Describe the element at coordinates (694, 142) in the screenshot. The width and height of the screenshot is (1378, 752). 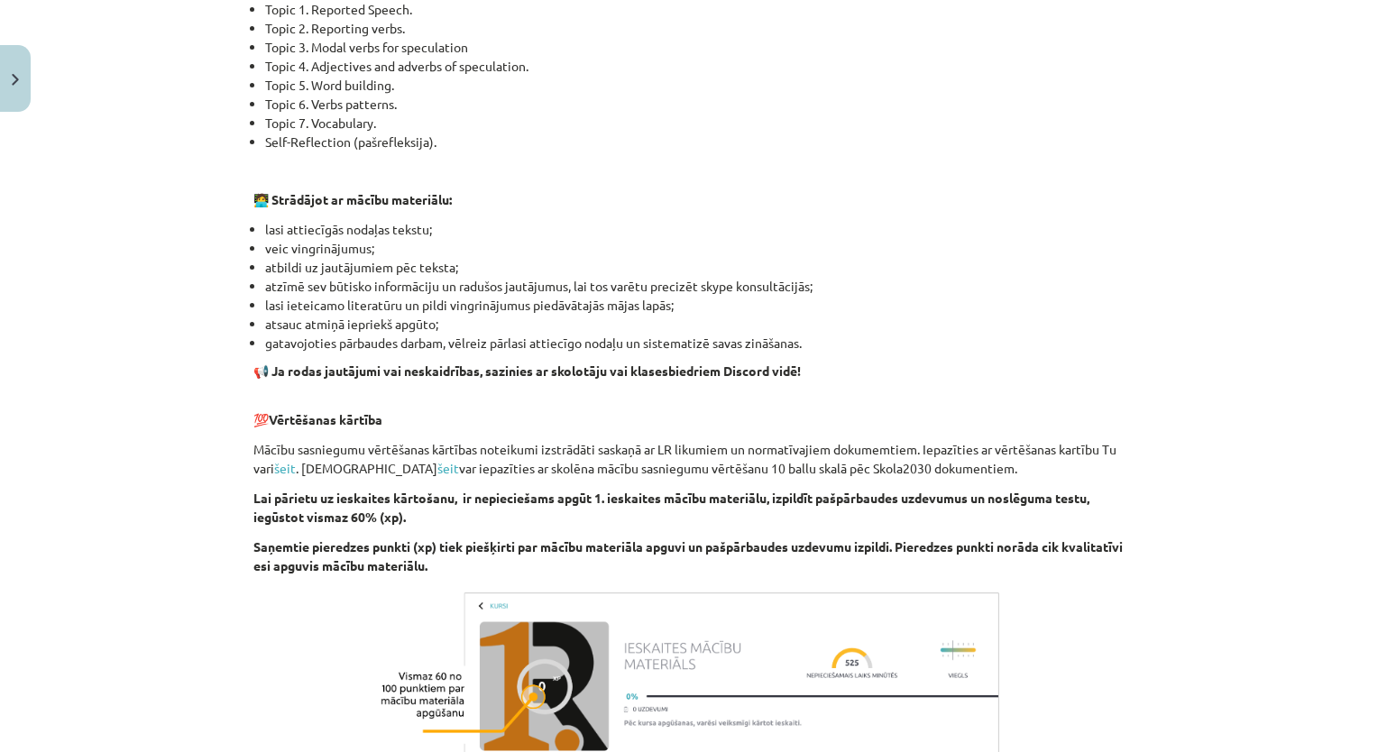
I see `li: Self-Reflection (pašrefleksija).` at that location.